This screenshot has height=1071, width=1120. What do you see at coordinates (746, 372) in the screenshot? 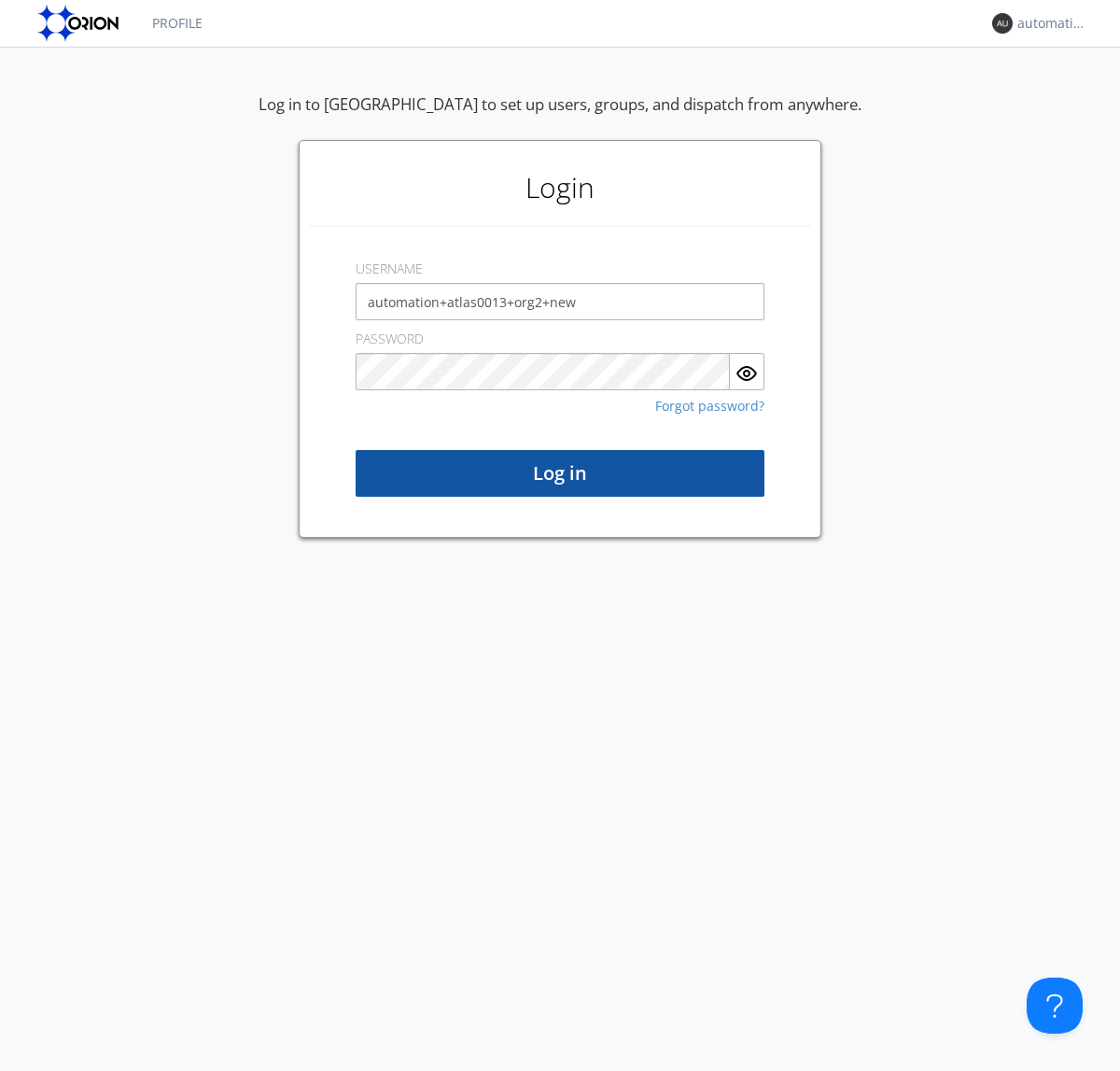
I see `button: Show Password` at bounding box center [746, 372].